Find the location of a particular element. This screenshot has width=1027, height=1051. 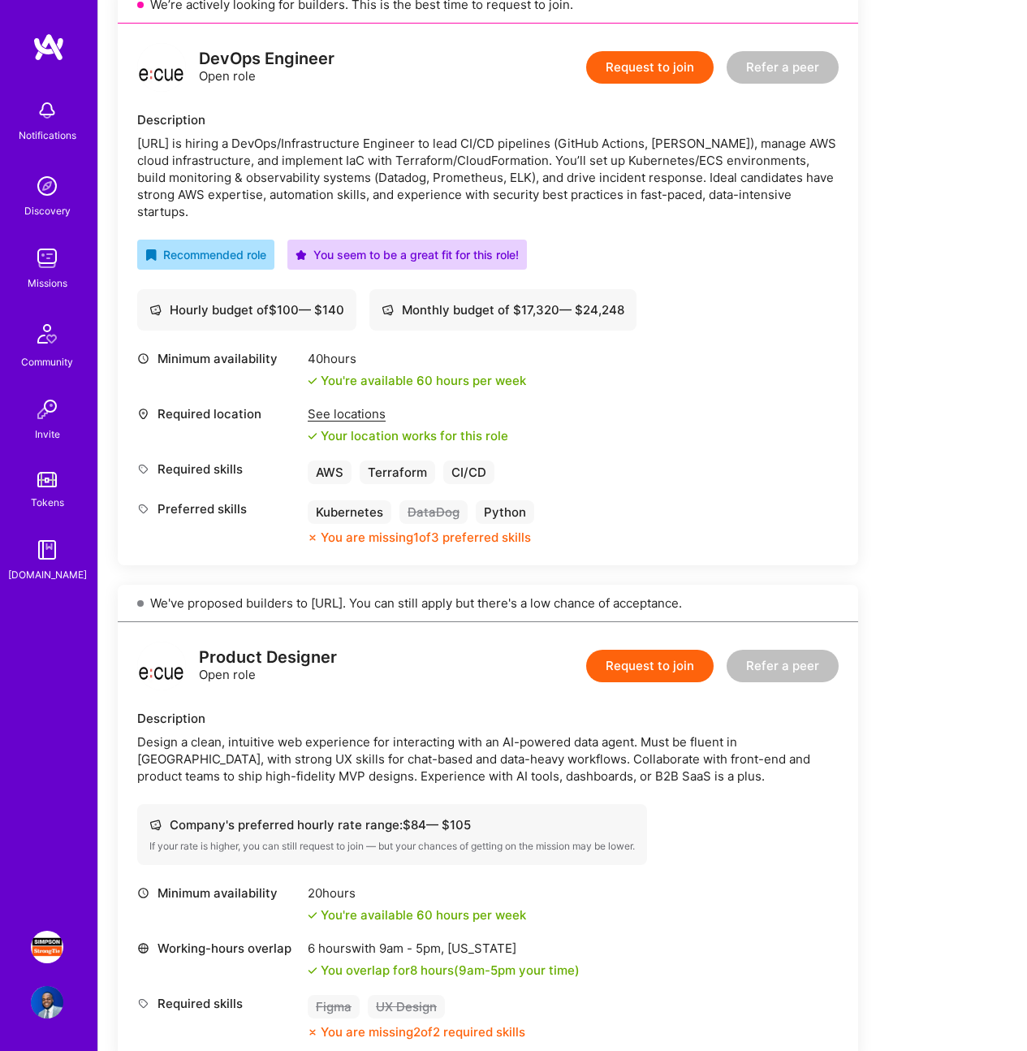

span: 9am - 5pm is located at coordinates (487, 969).